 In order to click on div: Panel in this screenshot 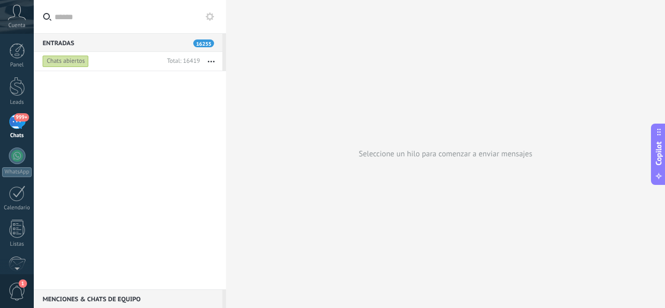, I will do `click(17, 65)`.